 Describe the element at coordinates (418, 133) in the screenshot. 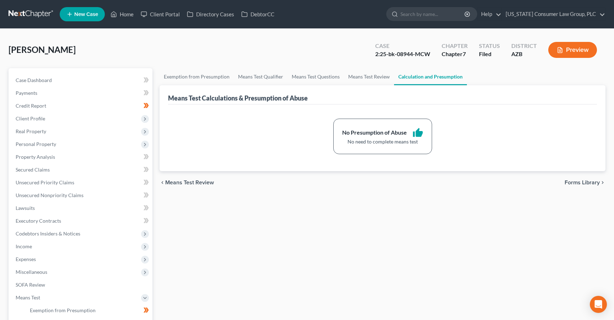

I see `i: thumb_up` at that location.